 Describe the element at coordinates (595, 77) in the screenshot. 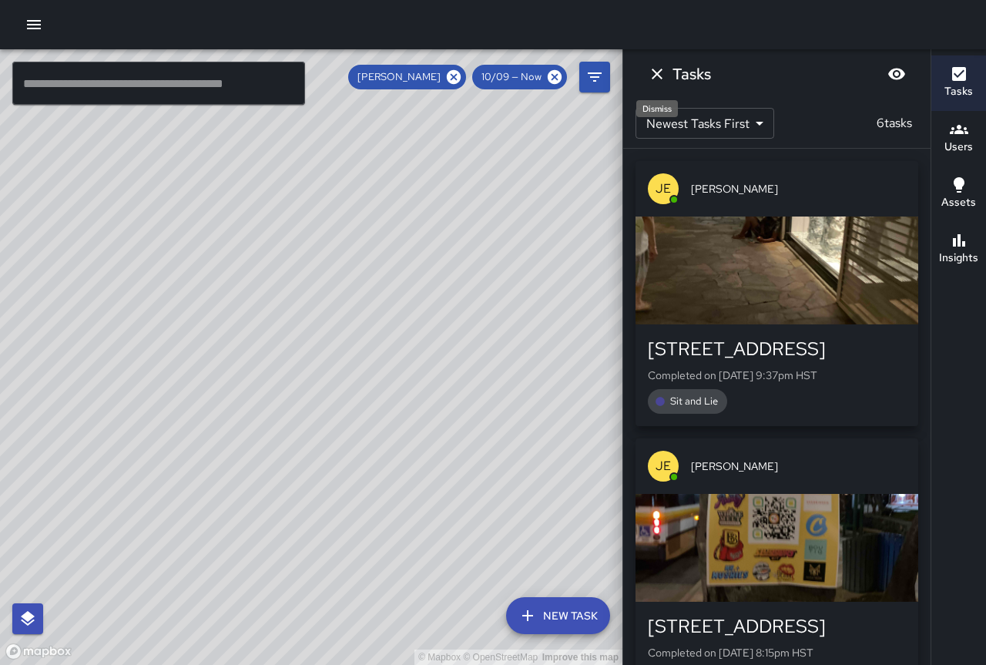

I see `button: Filters` at that location.